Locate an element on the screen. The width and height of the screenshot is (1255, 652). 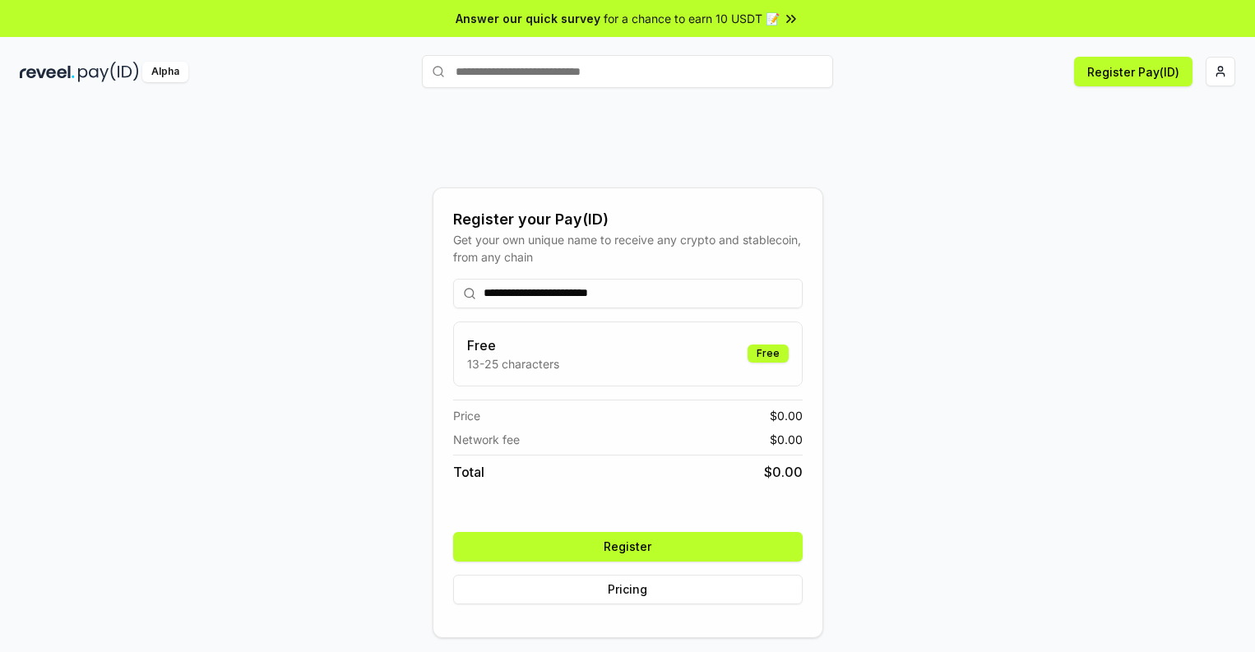
span: Total is located at coordinates (469, 472).